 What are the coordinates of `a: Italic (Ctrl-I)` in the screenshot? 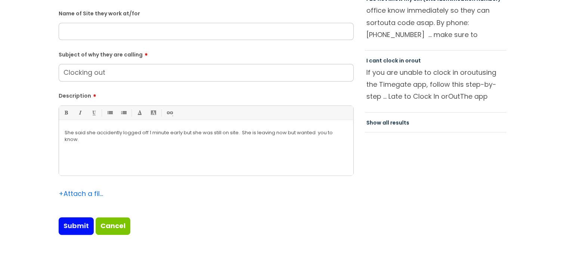 It's located at (80, 112).